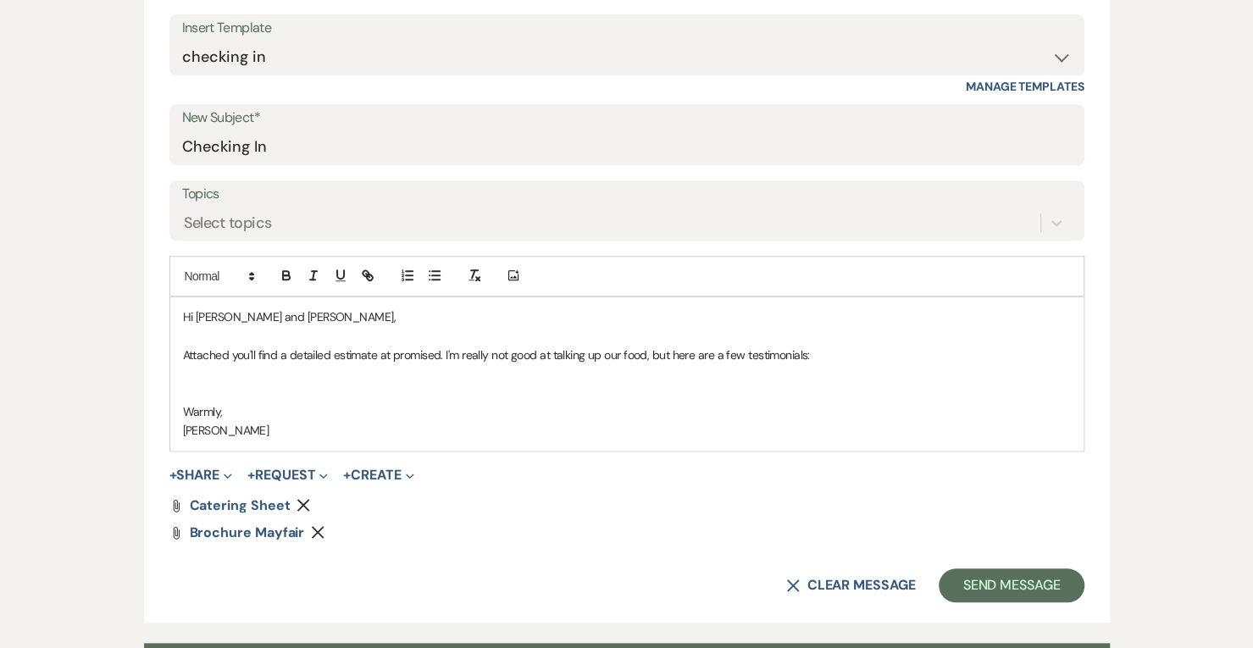  What do you see at coordinates (1025, 86) in the screenshot?
I see `a: Manage Templates` at bounding box center [1025, 86].